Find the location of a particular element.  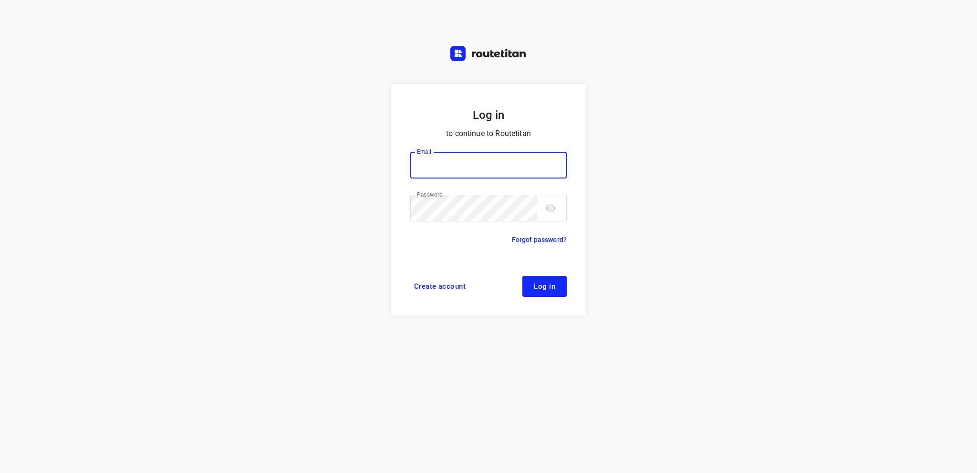

p: to continue to Routetitan is located at coordinates (488, 134).